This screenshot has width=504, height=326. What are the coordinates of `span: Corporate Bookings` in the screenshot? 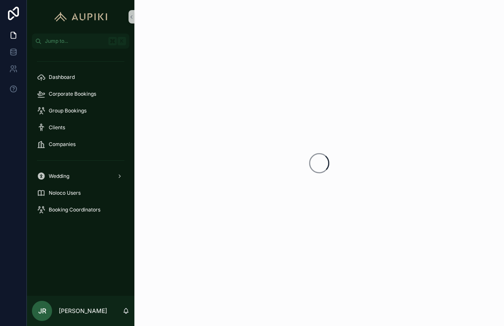 It's located at (72, 94).